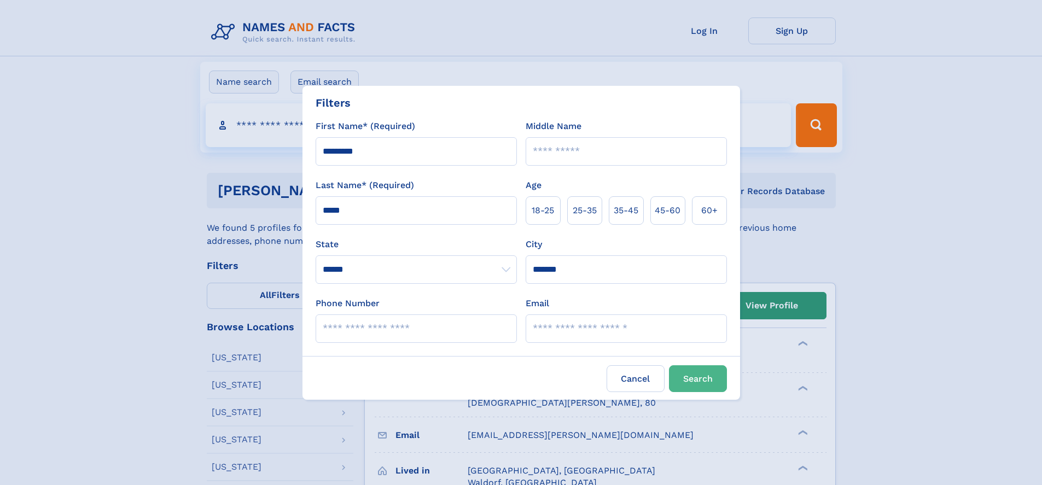 This screenshot has height=485, width=1042. I want to click on label: First Name* (Required), so click(365, 126).